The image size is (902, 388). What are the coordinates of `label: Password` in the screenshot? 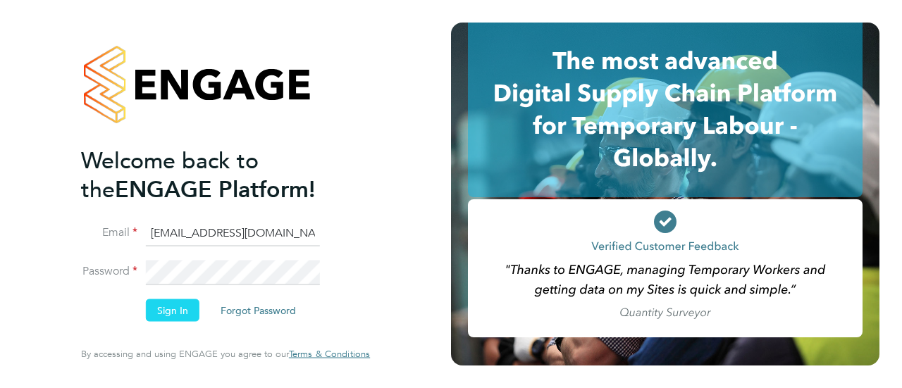 It's located at (109, 271).